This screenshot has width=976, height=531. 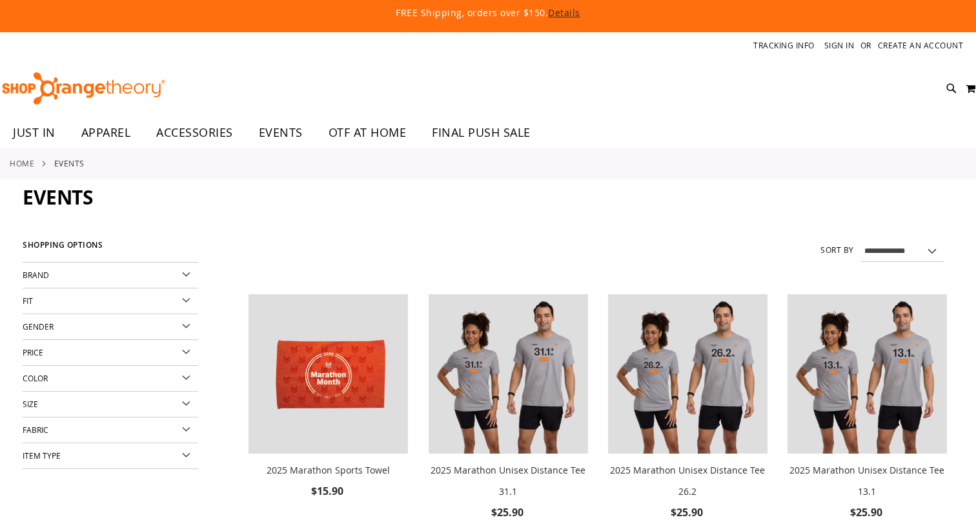 What do you see at coordinates (110, 249) in the screenshot?
I see `strong: Shopping Options` at bounding box center [110, 249].